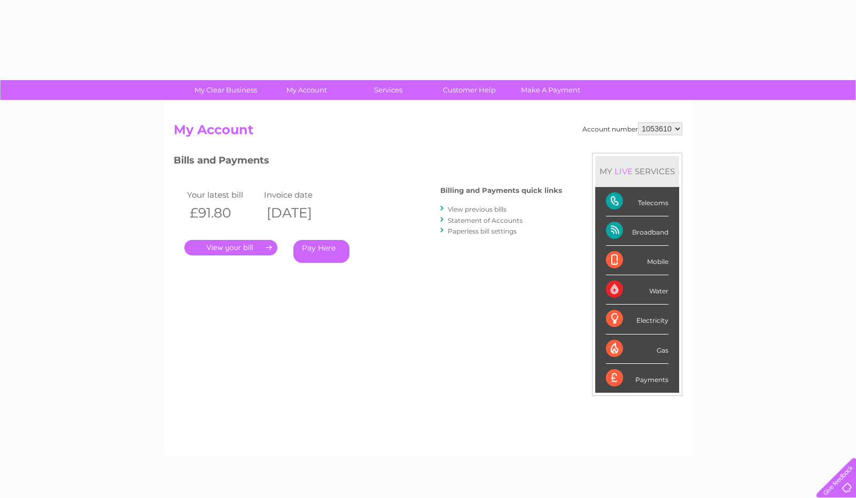 This screenshot has width=856, height=498. What do you see at coordinates (550, 90) in the screenshot?
I see `a: Make A Payment` at bounding box center [550, 90].